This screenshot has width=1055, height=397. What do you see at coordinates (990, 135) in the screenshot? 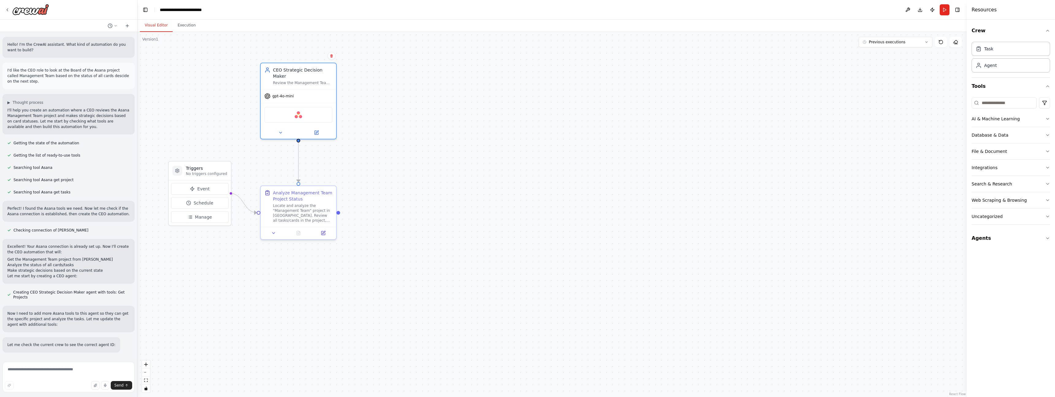
I see `div: Database & Data` at bounding box center [990, 135].